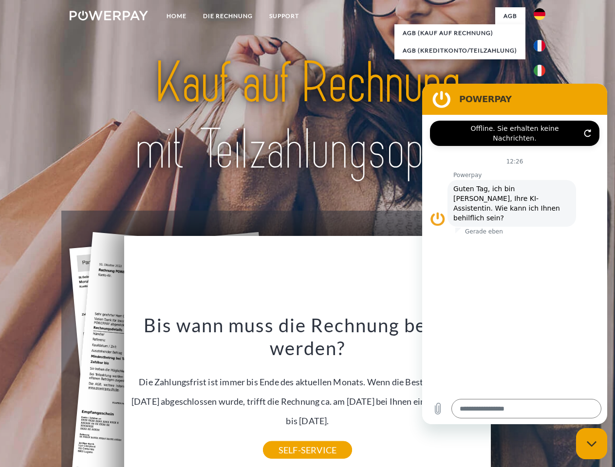  I want to click on p: Dieser Chat wird mit einem Cloudservice aufgezeichnet und unterliegt den Bedingungen der ., so click(92, 51).